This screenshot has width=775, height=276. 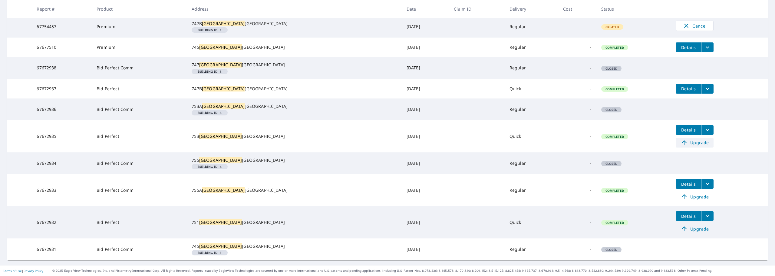 What do you see at coordinates (688, 184) in the screenshot?
I see `button: detailsBtn-67672933` at bounding box center [688, 184].